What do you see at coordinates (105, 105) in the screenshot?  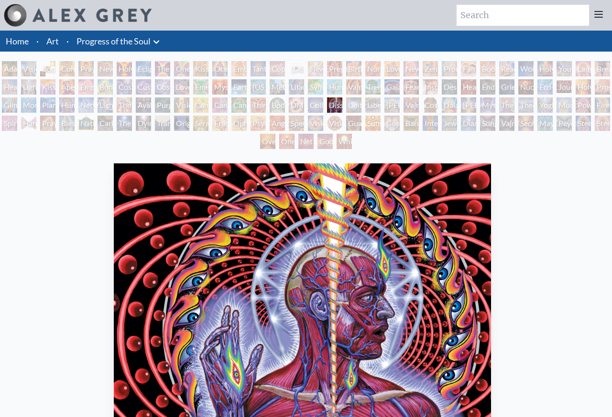 I see `div: Lightworker` at bounding box center [105, 105].